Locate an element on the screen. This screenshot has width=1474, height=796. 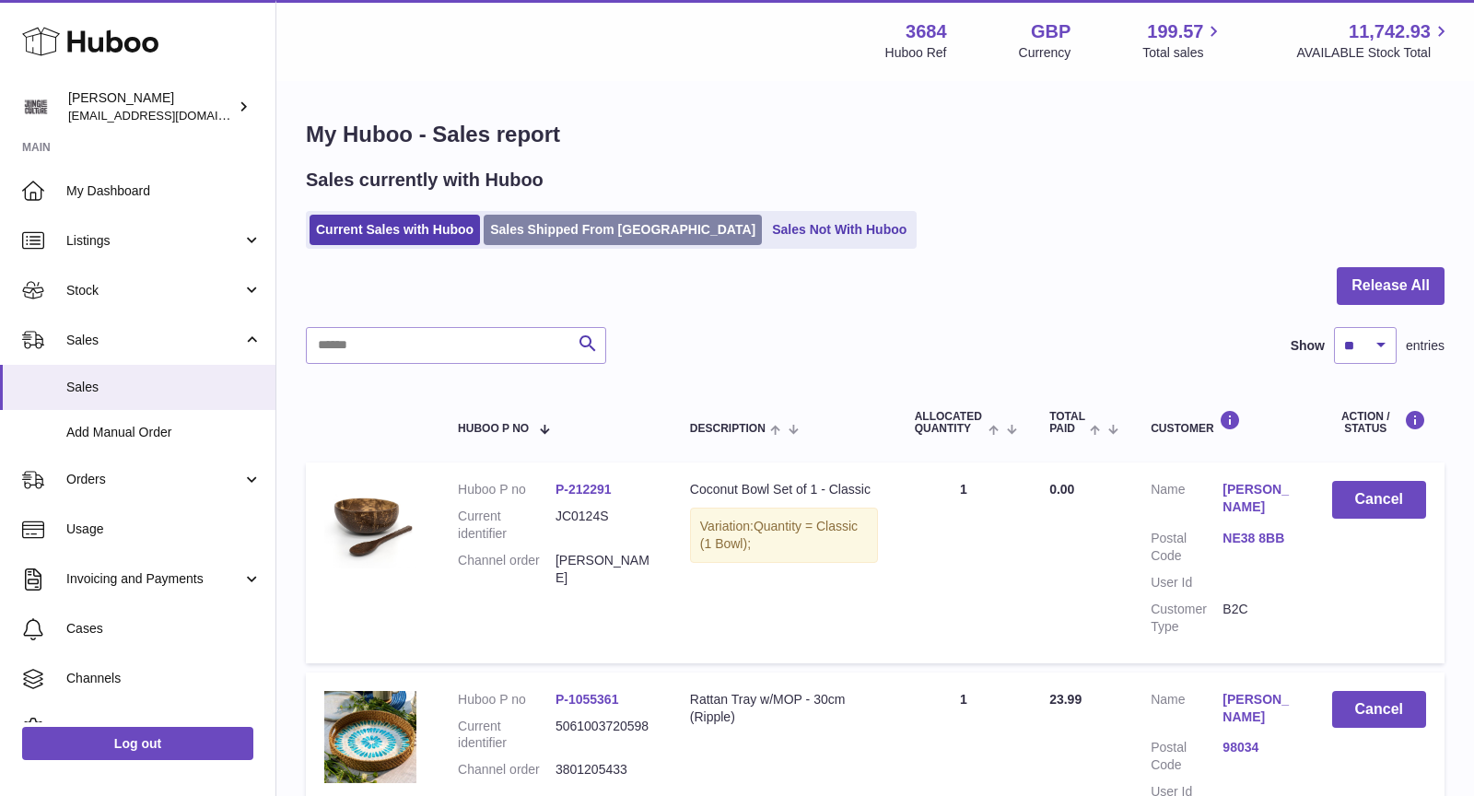
span: Listings is located at coordinates (154, 240).